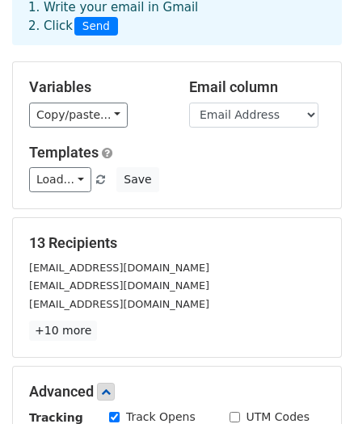 This screenshot has height=424, width=354. I want to click on h5: Email column, so click(257, 87).